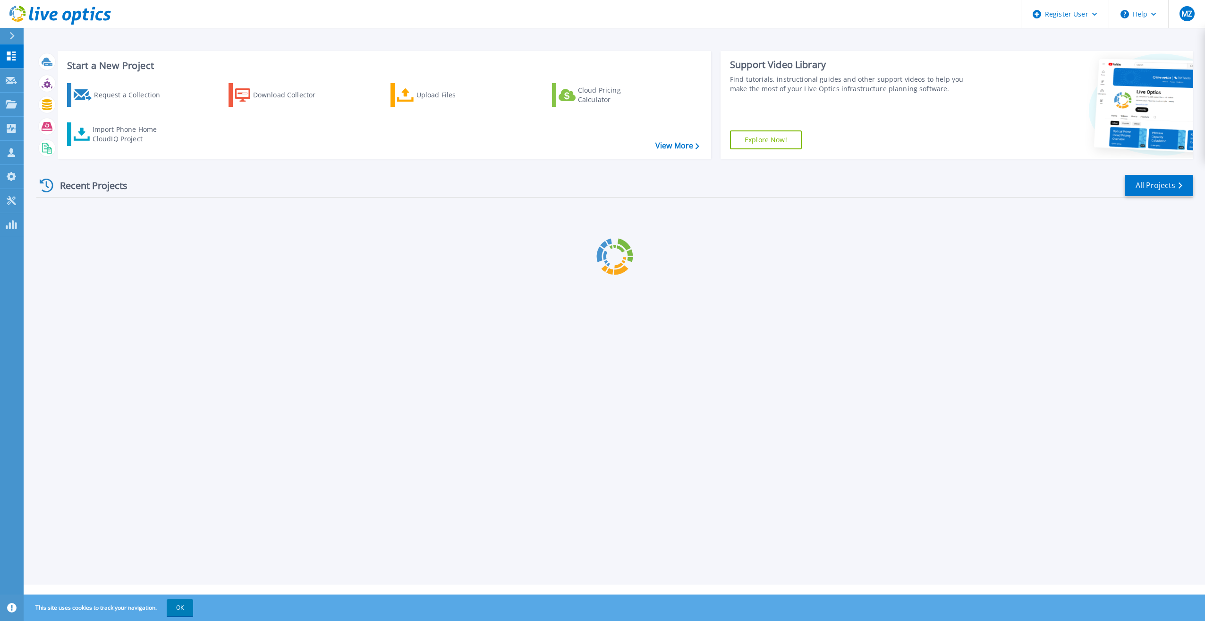 The image size is (1205, 621). Describe the element at coordinates (1187, 14) in the screenshot. I see `span: MZ` at that location.